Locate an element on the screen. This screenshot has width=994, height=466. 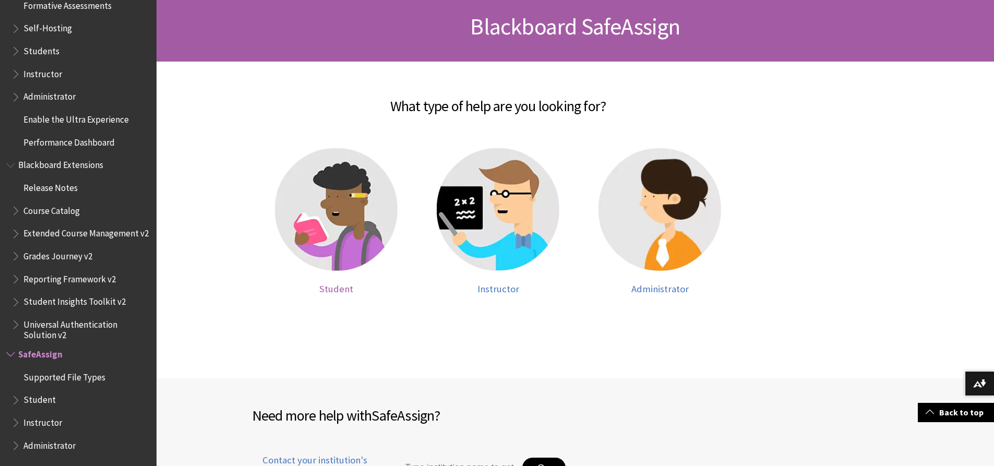
span: Performance Dashboard is located at coordinates (69, 140).